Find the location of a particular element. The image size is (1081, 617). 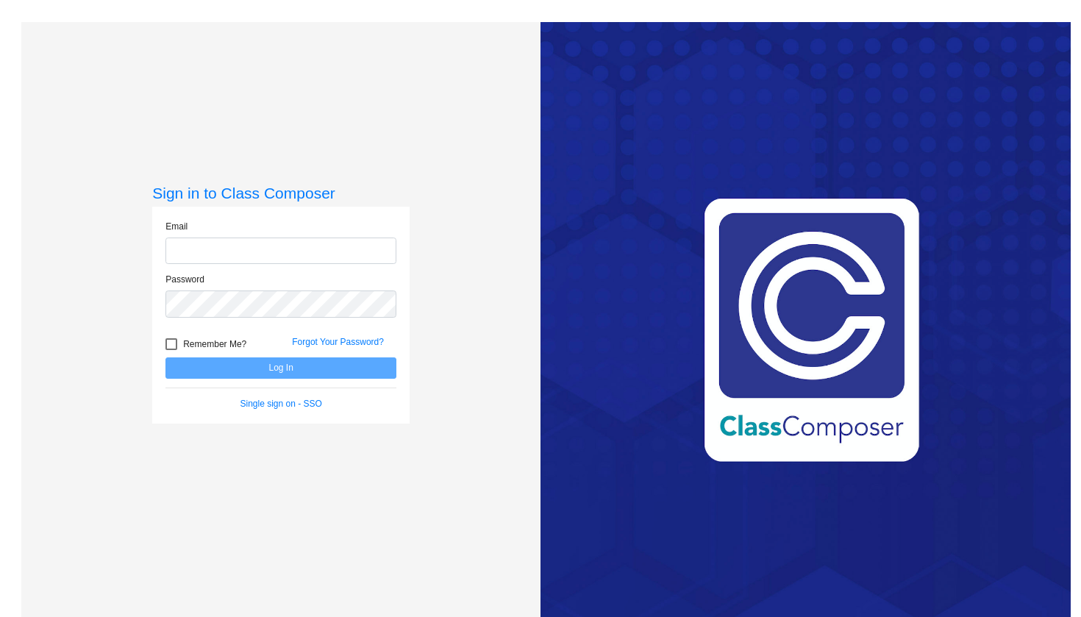

h3: Sign in to Class Composer is located at coordinates (281, 193).